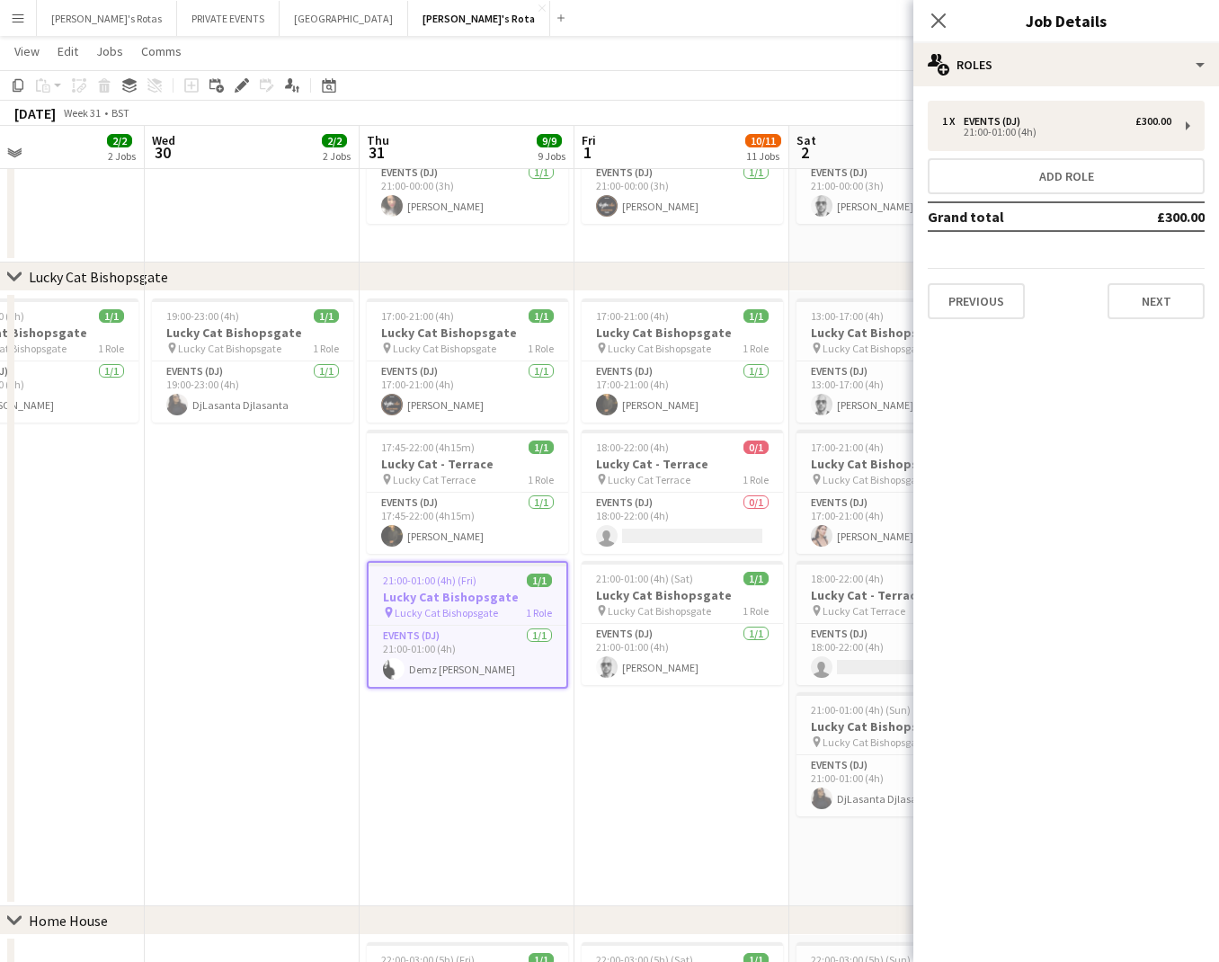 Image resolution: width=1219 pixels, height=962 pixels. Describe the element at coordinates (110, 51) in the screenshot. I see `a: Jobs` at that location.